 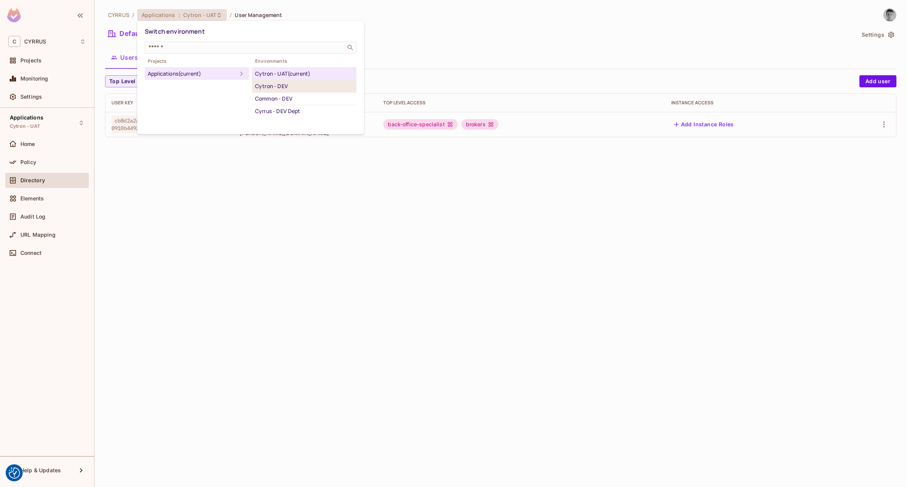 What do you see at coordinates (14, 473) in the screenshot?
I see `button: Consent Preferences` at bounding box center [14, 473].